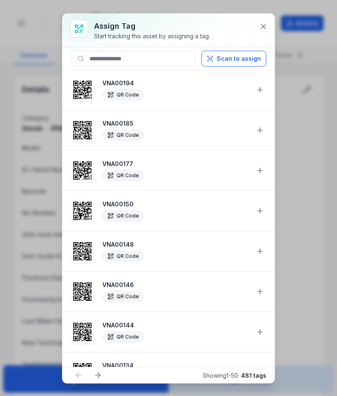 The height and width of the screenshot is (396, 337). What do you see at coordinates (175, 244) in the screenshot?
I see `strong: VNA00148` at bounding box center [175, 244].